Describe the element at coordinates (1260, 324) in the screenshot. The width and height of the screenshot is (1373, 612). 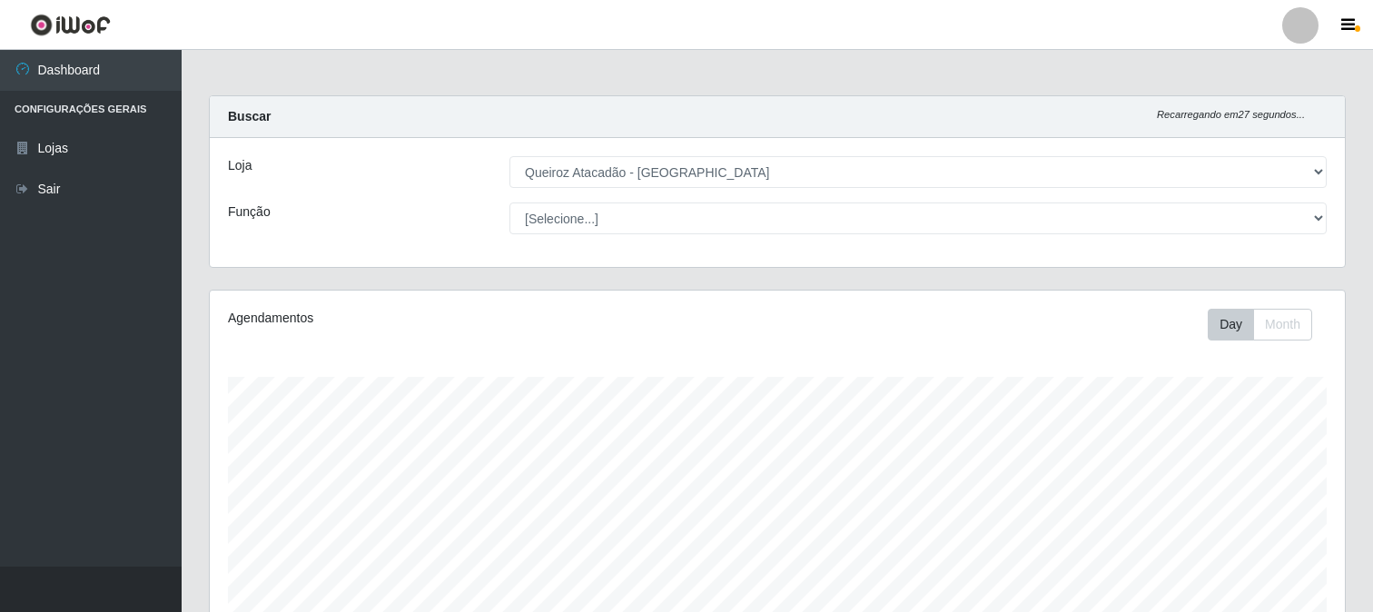
I see `div: First group` at that location.